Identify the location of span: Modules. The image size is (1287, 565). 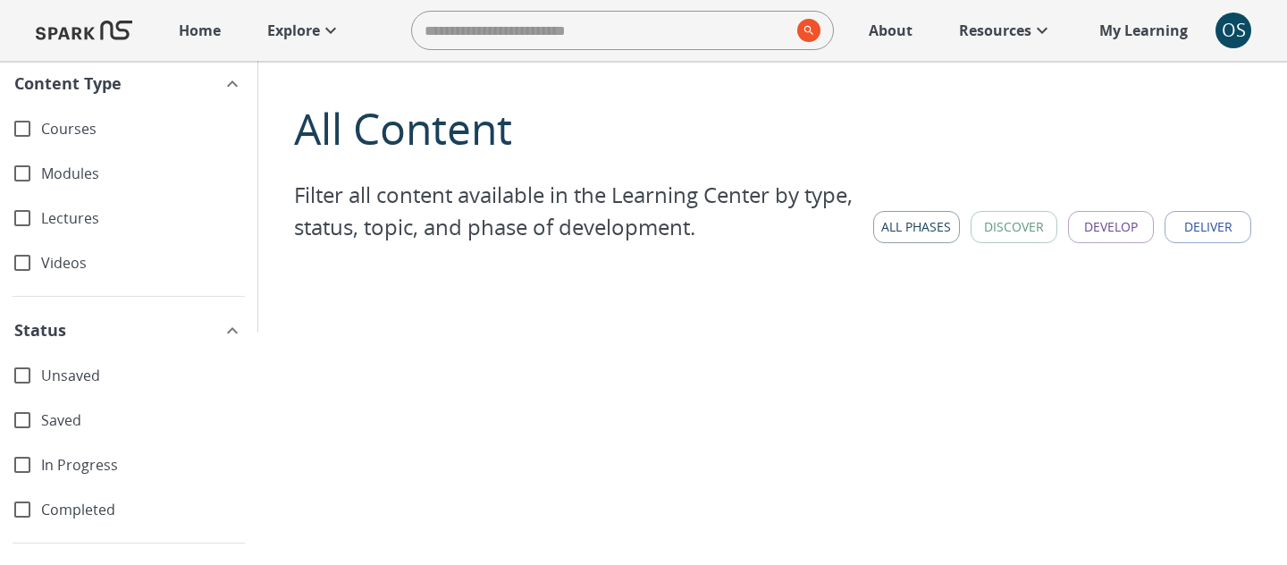
(142, 173).